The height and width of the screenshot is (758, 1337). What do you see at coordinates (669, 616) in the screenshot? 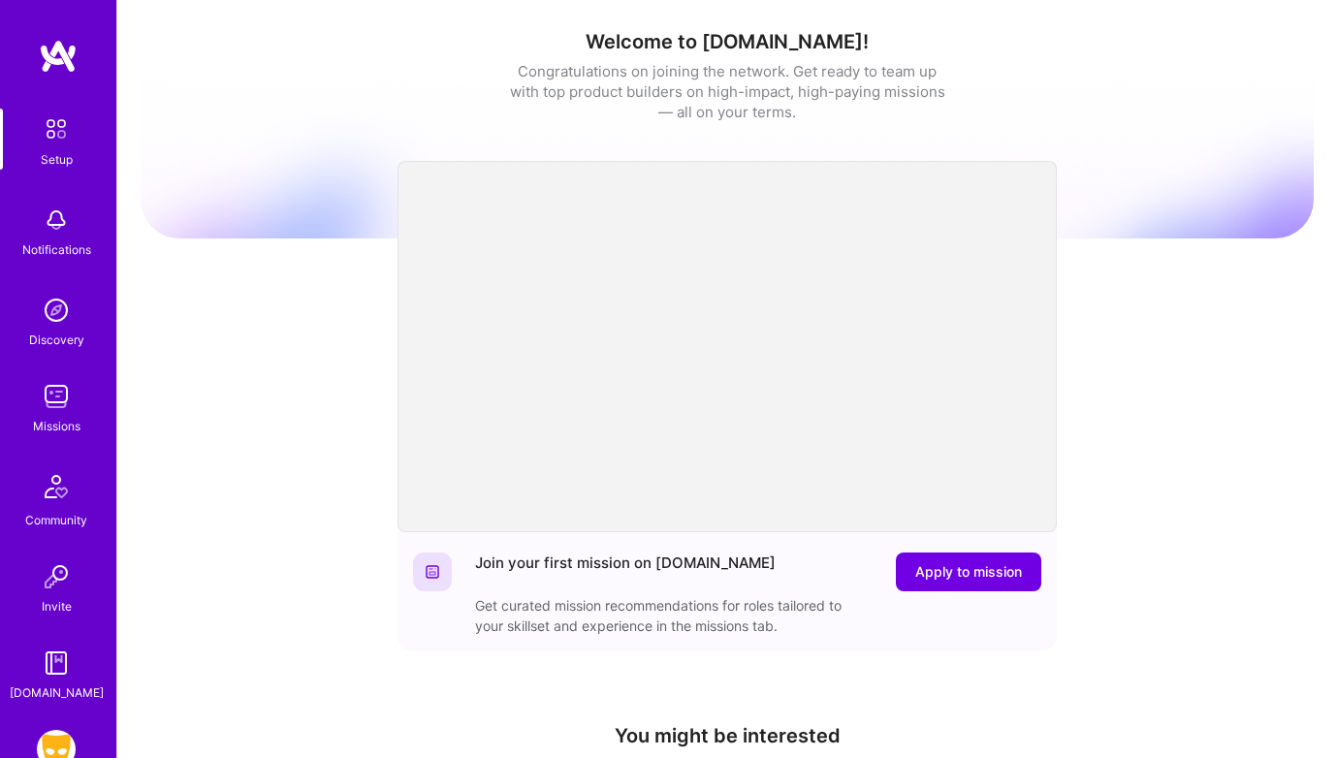
I see `div: Get curated mission recommendations for roles tailored to your skillset and experience in the mis...` at bounding box center [669, 616].